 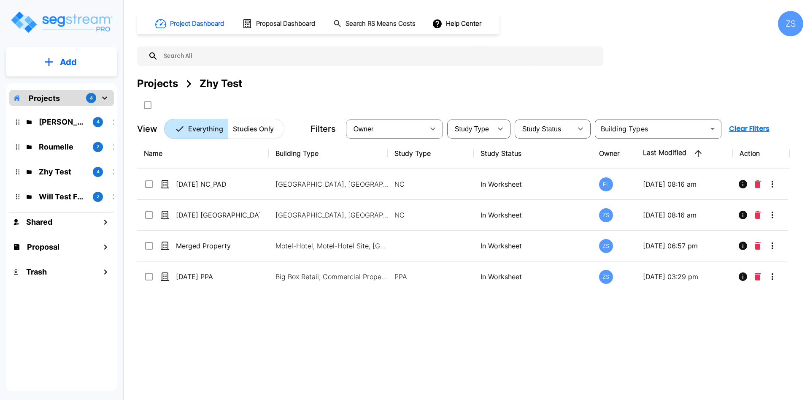 What do you see at coordinates (218, 246) in the screenshot?
I see `p: Merged Property` at bounding box center [218, 246].